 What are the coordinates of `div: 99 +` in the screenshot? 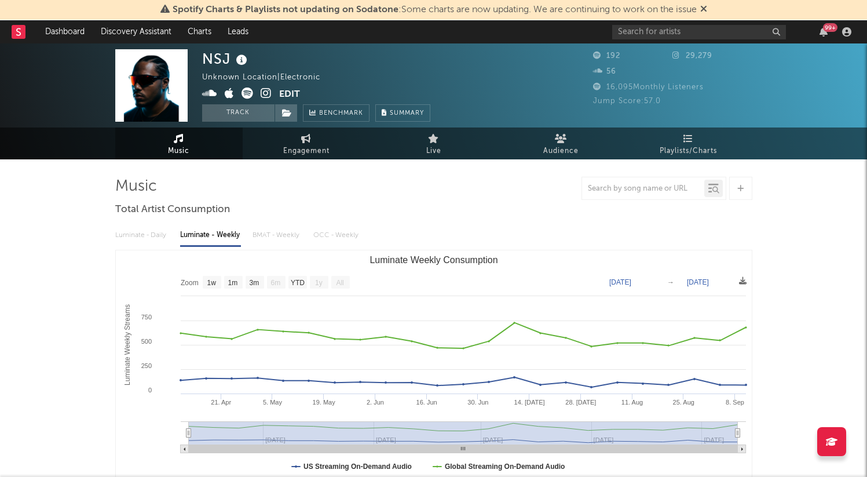 It's located at (830, 27).